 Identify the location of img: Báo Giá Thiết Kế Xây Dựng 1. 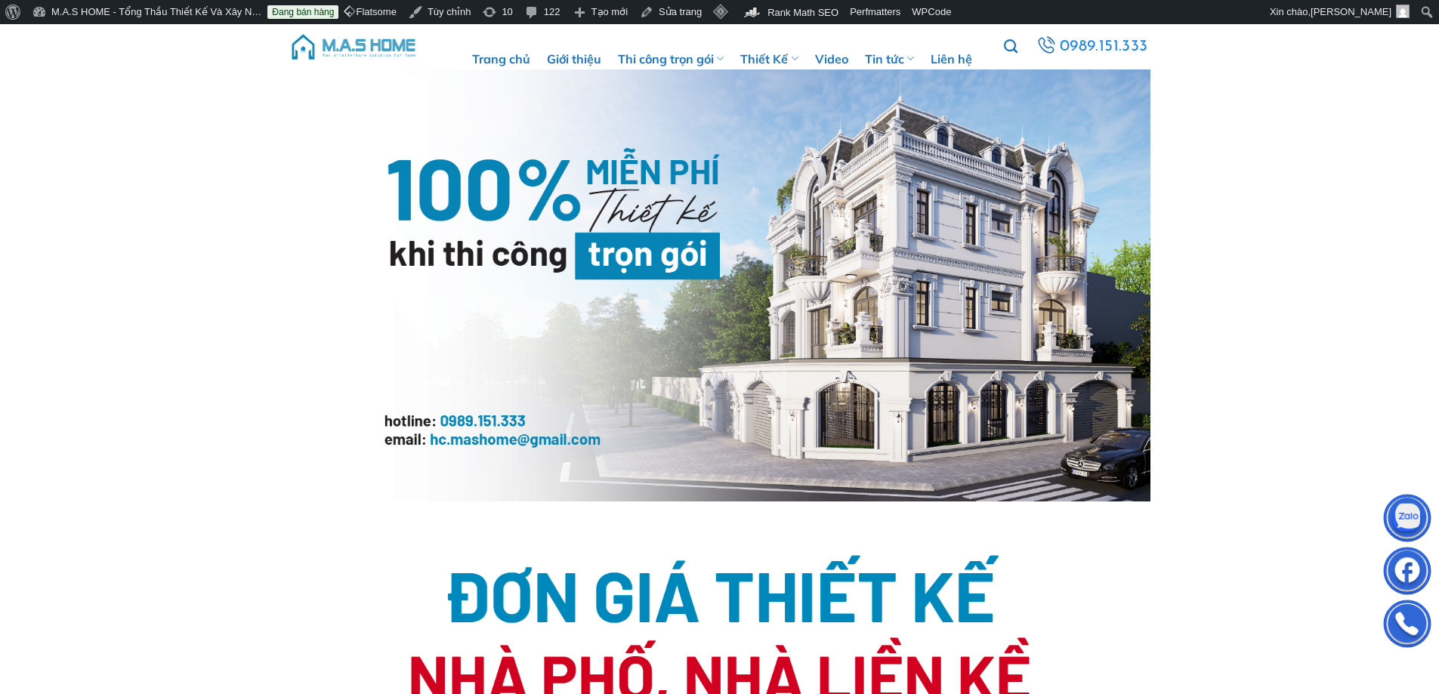
(720, 285).